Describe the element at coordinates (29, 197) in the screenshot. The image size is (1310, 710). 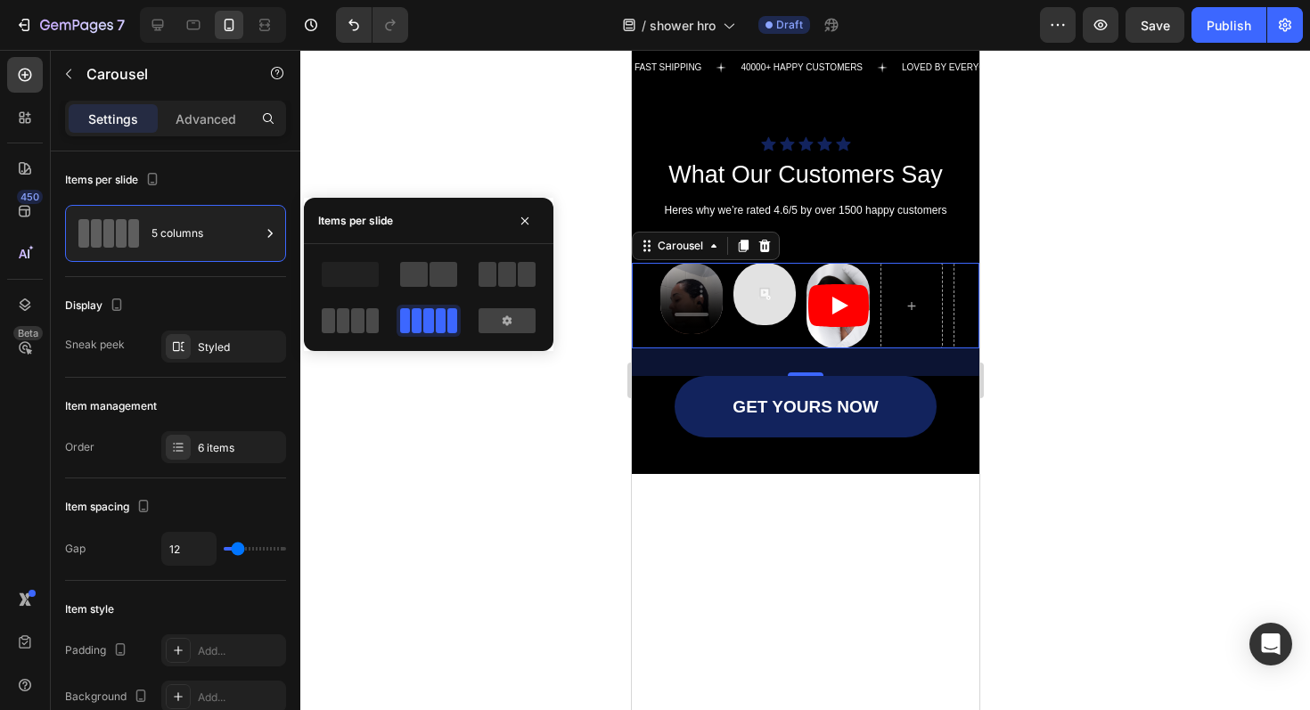
I see `div: 450` at that location.